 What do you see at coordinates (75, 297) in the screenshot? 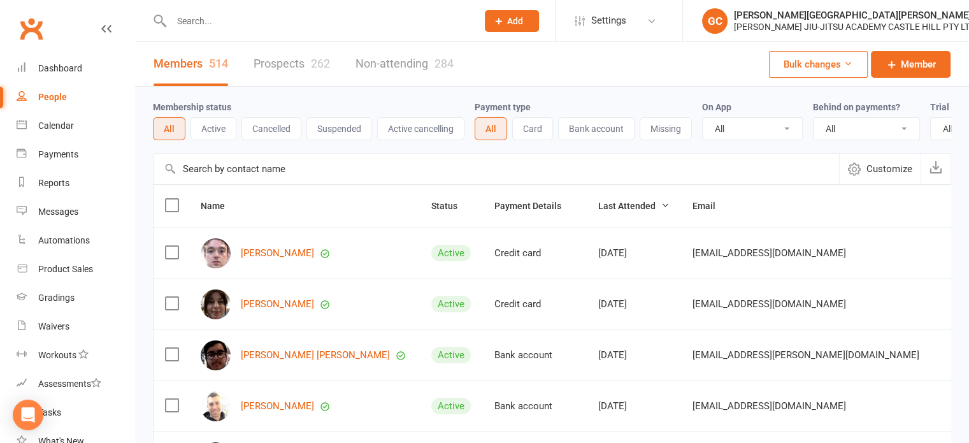
I see `a: Gradings` at bounding box center [75, 297].